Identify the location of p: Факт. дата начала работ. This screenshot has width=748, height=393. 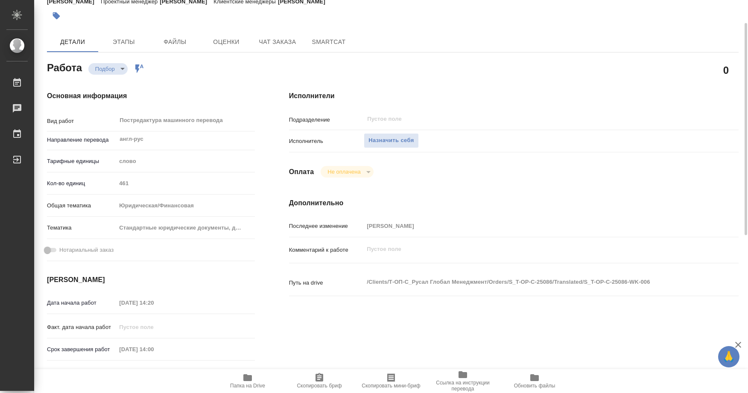
(82, 327).